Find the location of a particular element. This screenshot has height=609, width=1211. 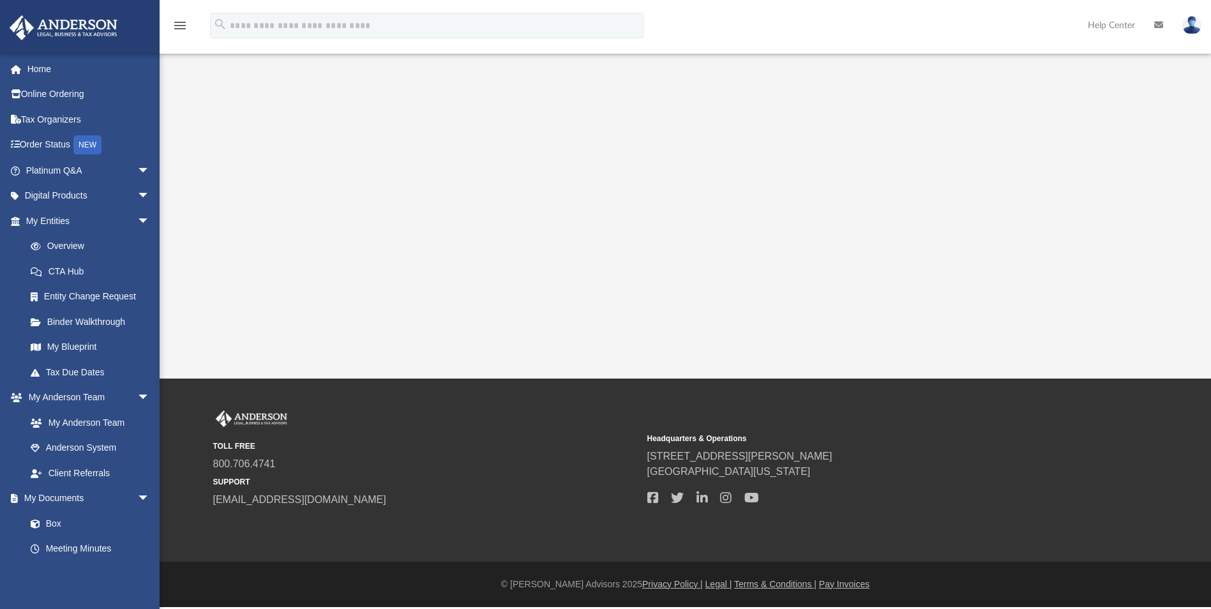

a: Terms & Conditions | is located at coordinates (775, 584).